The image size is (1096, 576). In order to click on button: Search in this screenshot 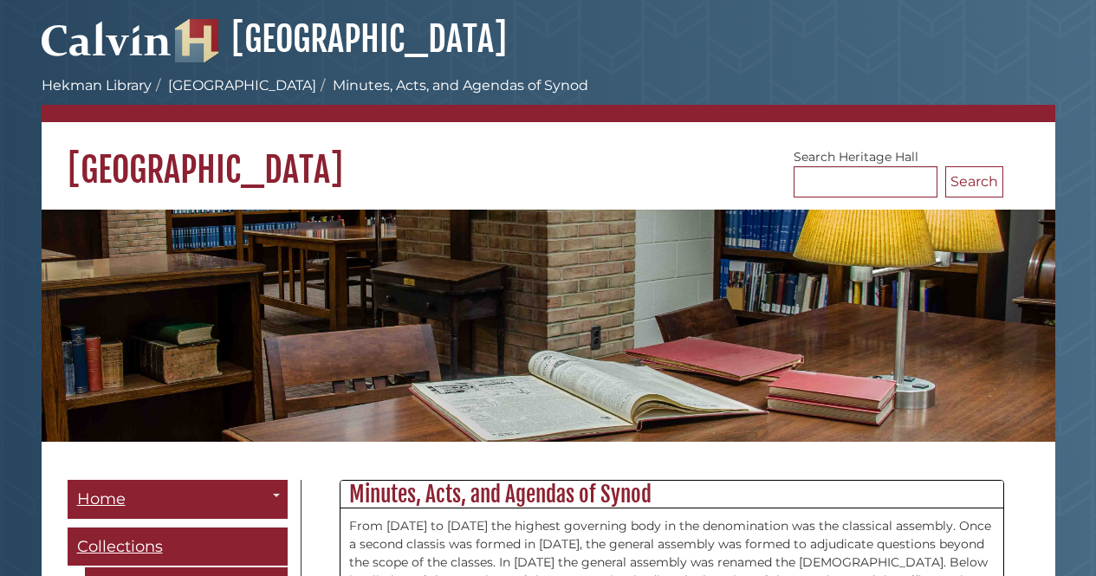, I will do `click(974, 182)`.